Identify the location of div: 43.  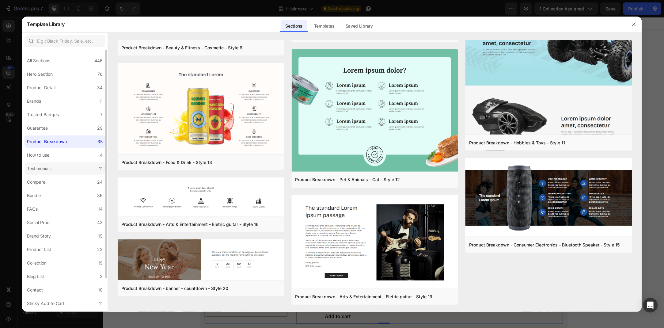
(100, 223).